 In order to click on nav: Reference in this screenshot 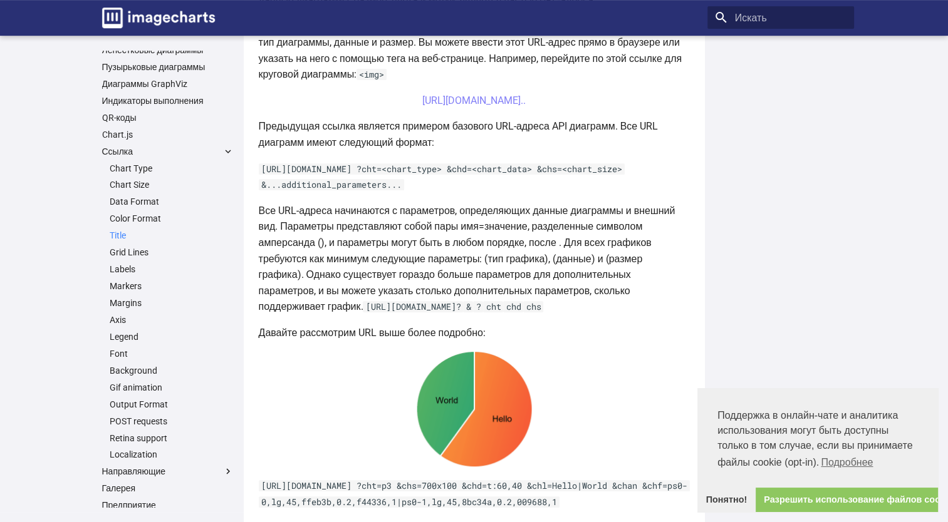, I will do `click(168, 312)`.